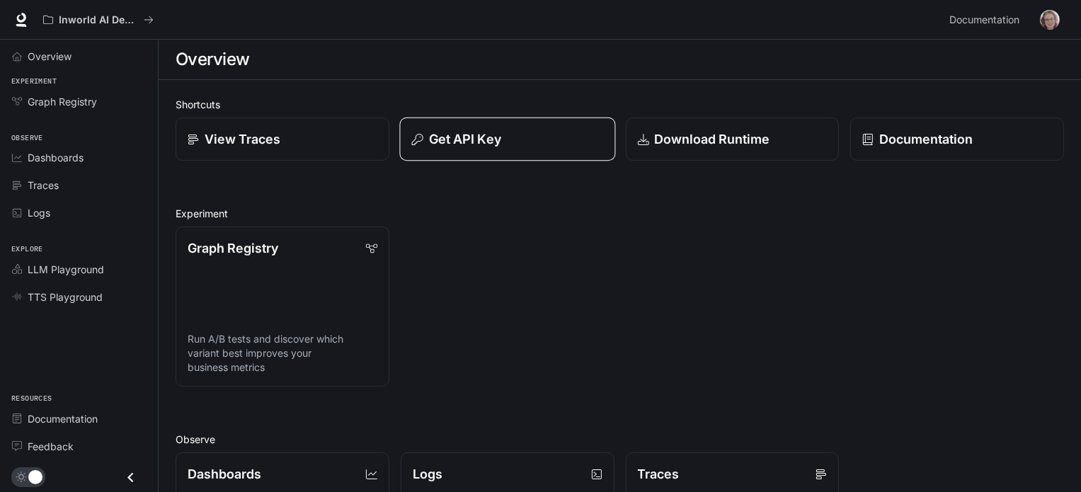 Image resolution: width=1081 pixels, height=492 pixels. I want to click on p: Run A/B tests and discover which variant best improves your business metrics, so click(282, 353).